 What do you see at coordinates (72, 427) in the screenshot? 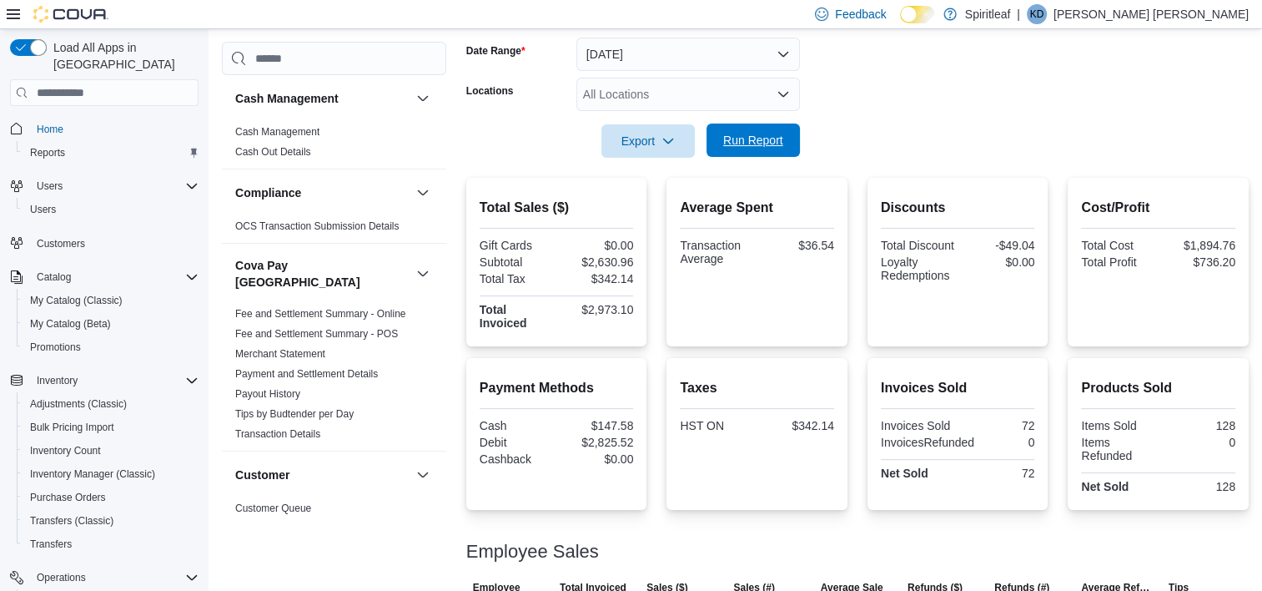
I see `span: Bulk Pricing Import` at bounding box center [72, 427].